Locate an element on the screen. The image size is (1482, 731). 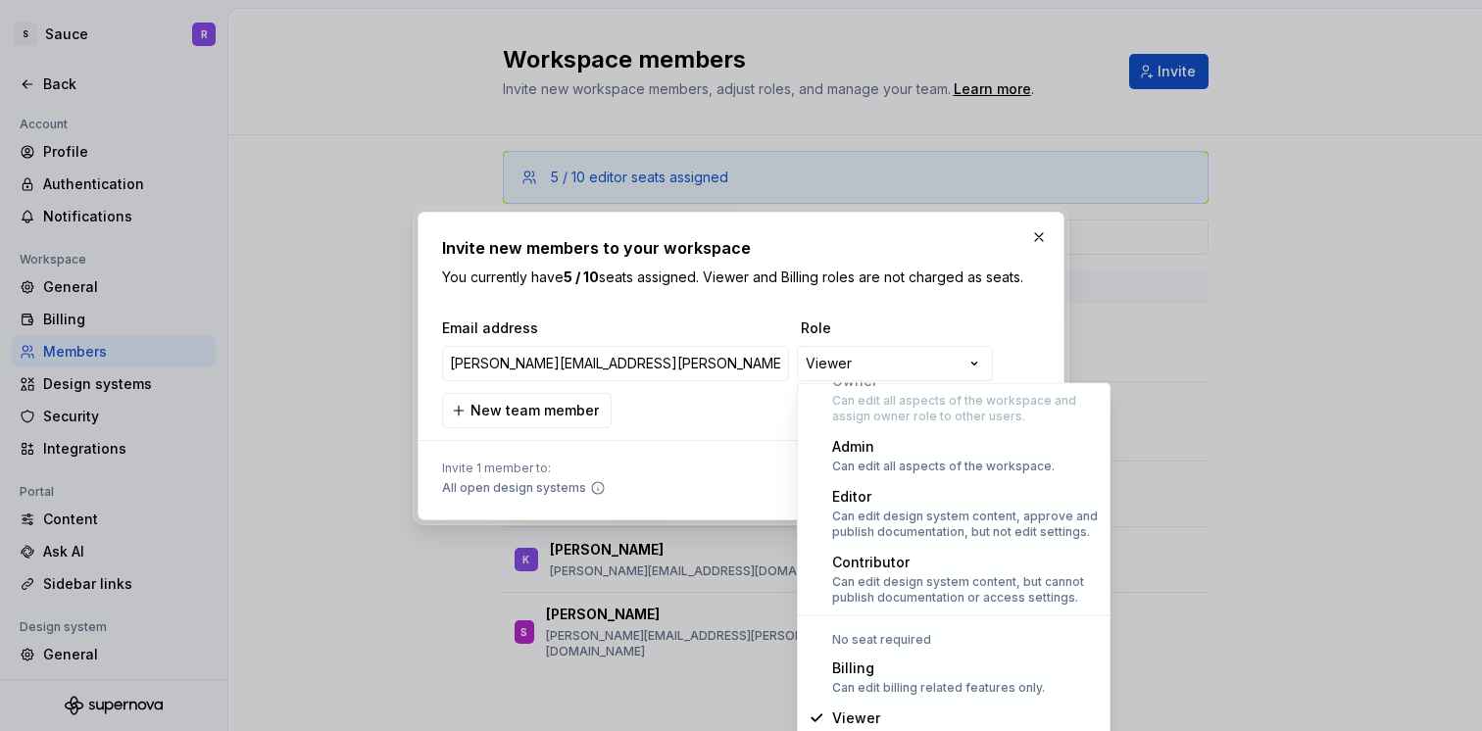
div: Can edit design system content, approve and publish documentation, but not edit settings. is located at coordinates (966, 524).